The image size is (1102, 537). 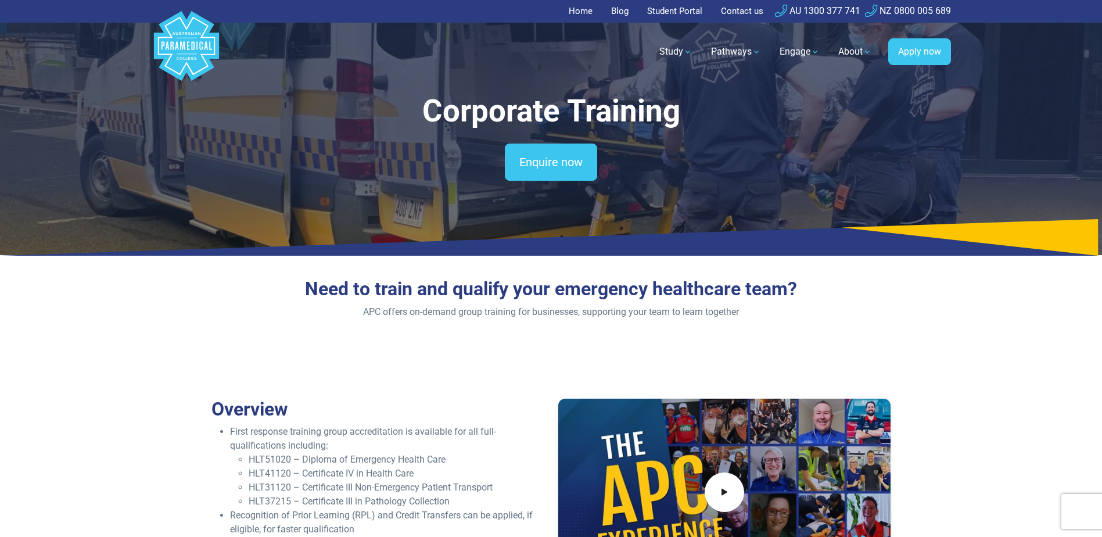 I want to click on li: HLT37215 – Certificate III in Pathology Collection, so click(x=396, y=501).